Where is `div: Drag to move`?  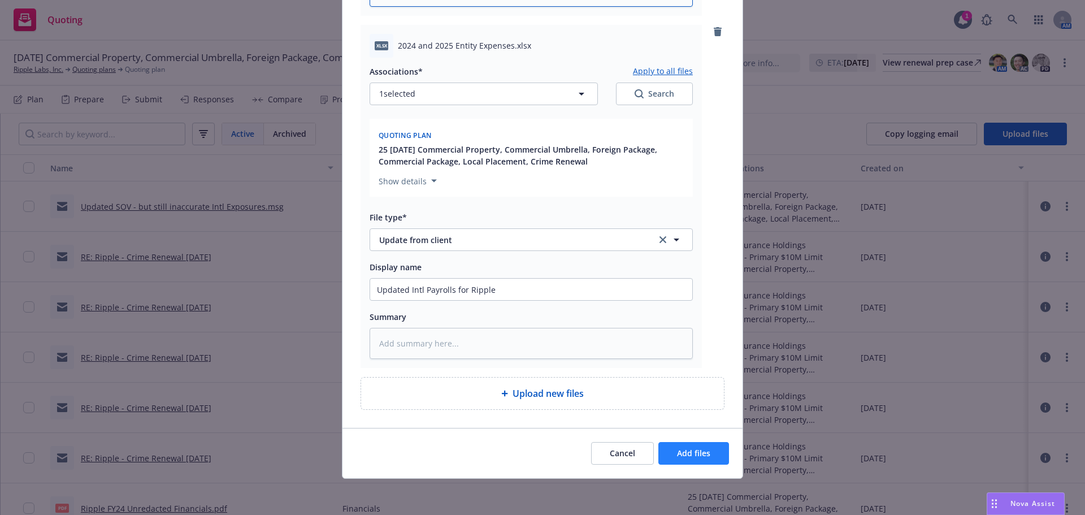
div: Drag to move is located at coordinates (994, 504).